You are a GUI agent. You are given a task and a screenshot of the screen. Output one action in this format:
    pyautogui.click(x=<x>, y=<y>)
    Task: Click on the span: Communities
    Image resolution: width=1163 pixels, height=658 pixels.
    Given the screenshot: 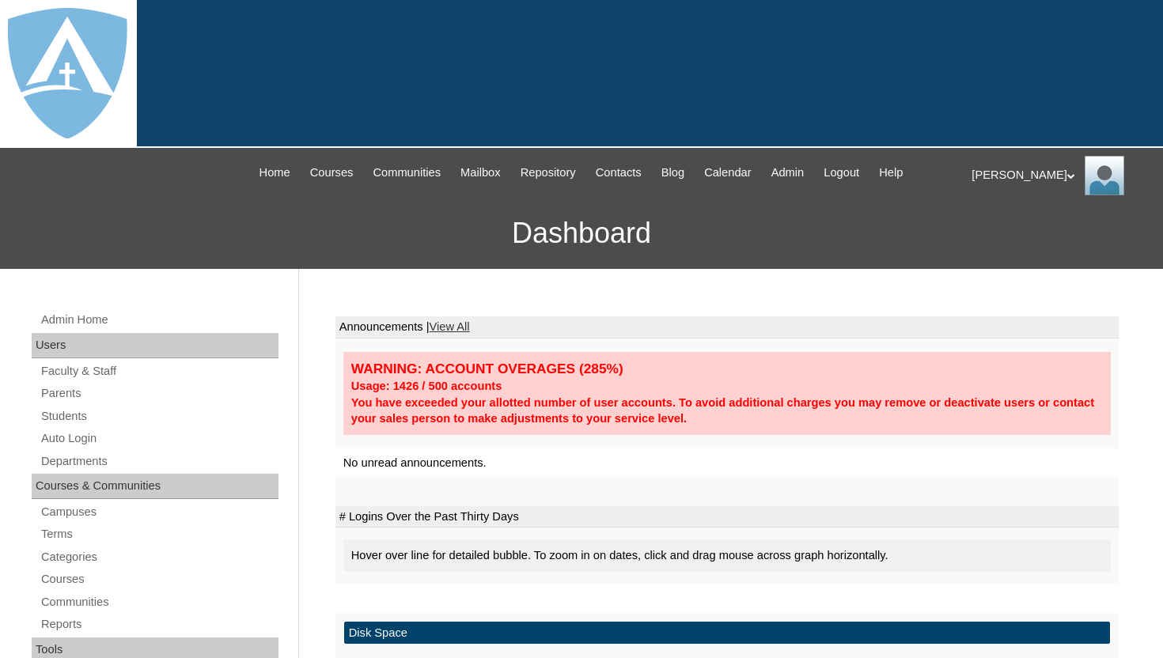 What is the action you would take?
    pyautogui.click(x=407, y=172)
    